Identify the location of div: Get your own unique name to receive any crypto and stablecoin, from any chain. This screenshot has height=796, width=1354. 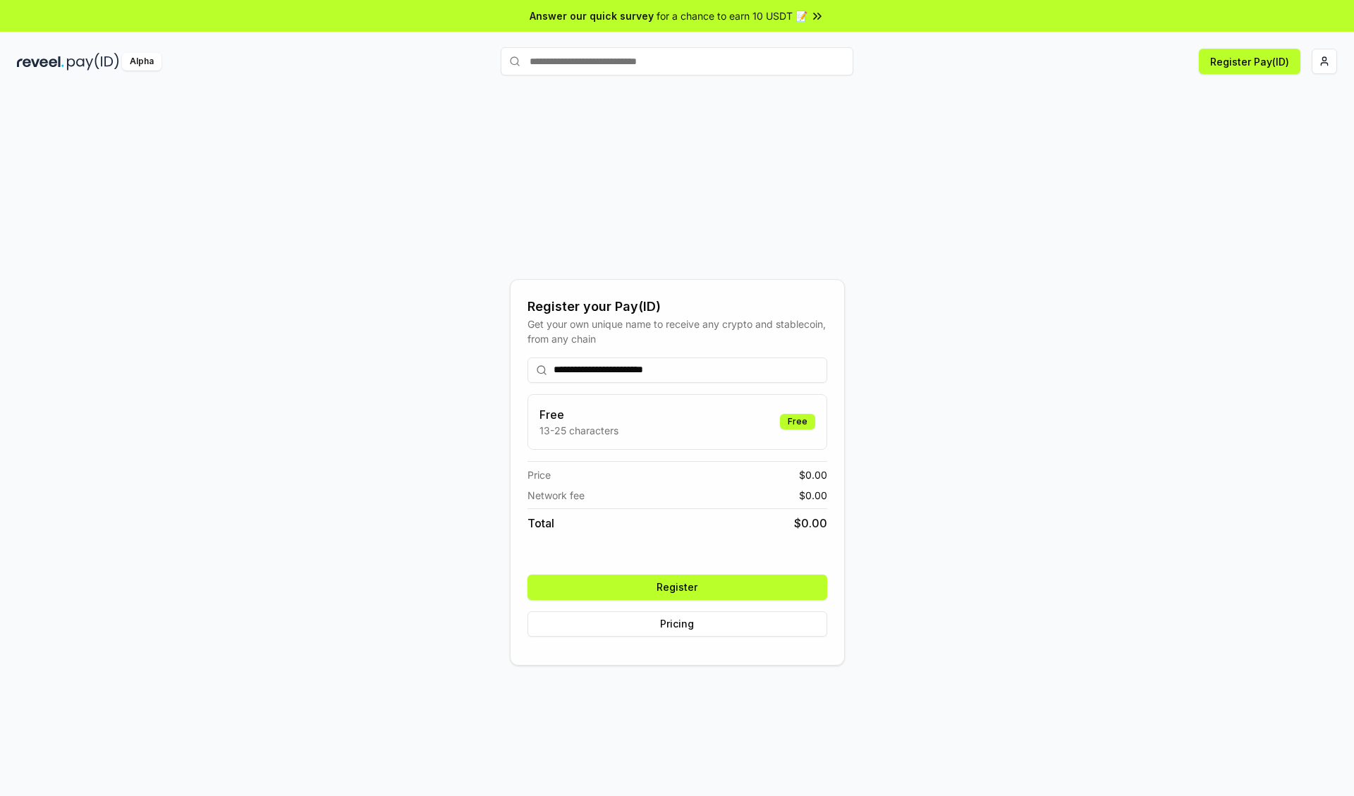
(677, 331).